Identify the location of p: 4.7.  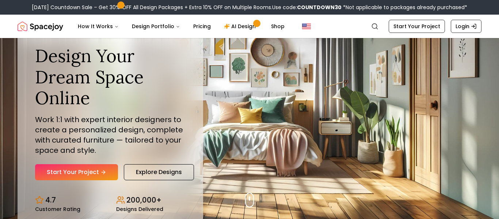
(50, 200).